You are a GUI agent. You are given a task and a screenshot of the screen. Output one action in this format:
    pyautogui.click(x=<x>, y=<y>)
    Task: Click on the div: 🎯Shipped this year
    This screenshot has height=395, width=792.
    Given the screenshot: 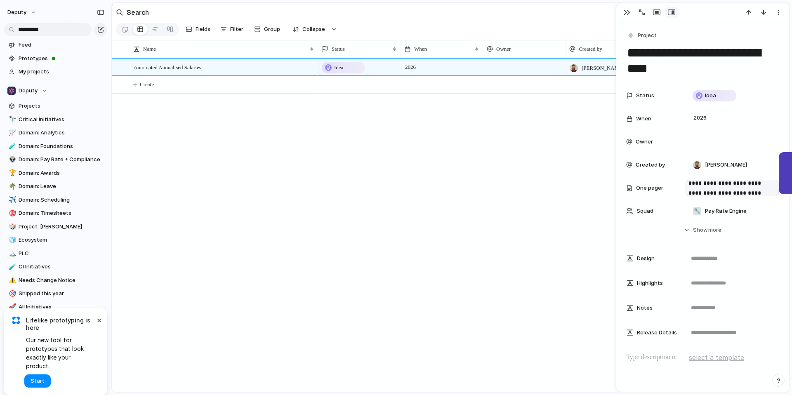 What is the action you would take?
    pyautogui.click(x=56, y=294)
    